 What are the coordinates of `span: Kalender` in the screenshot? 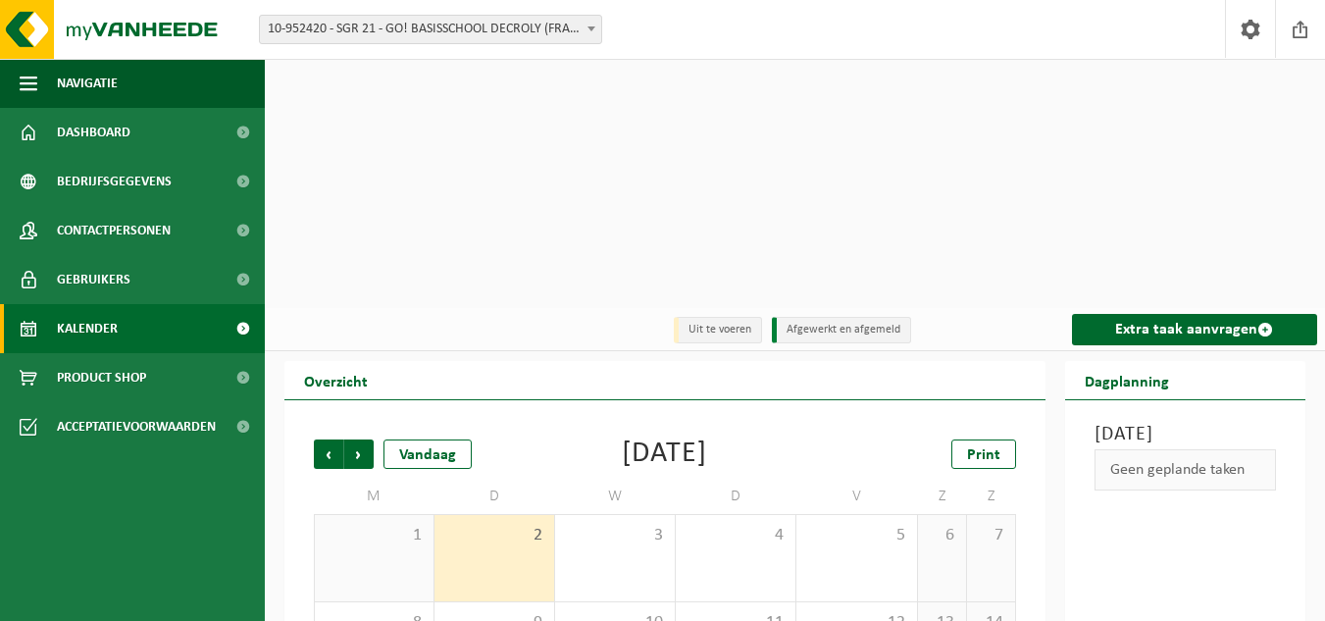 It's located at (87, 329).